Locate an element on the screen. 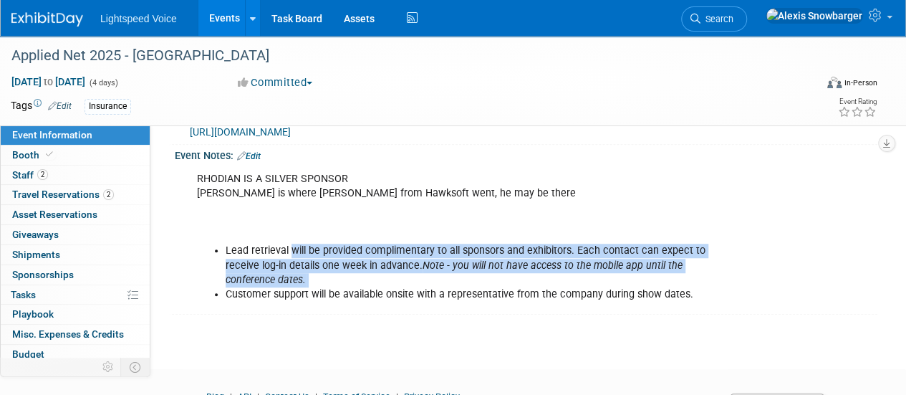 The height and width of the screenshot is (395, 906). span: Giveaways is located at coordinates (35, 234).